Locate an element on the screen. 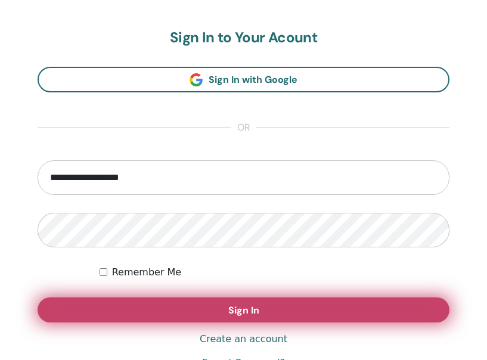 The image size is (487, 360). div: Keep me authenticated indefinitely or until I manually logout is located at coordinates (274, 272).